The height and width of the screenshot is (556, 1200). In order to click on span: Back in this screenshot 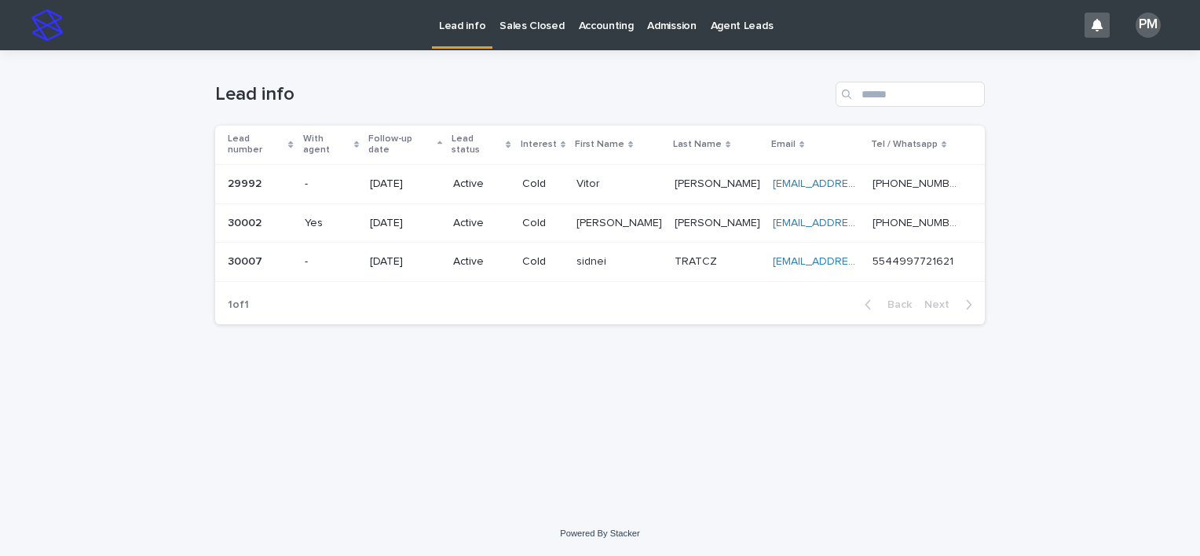, I will do `click(894, 305)`.